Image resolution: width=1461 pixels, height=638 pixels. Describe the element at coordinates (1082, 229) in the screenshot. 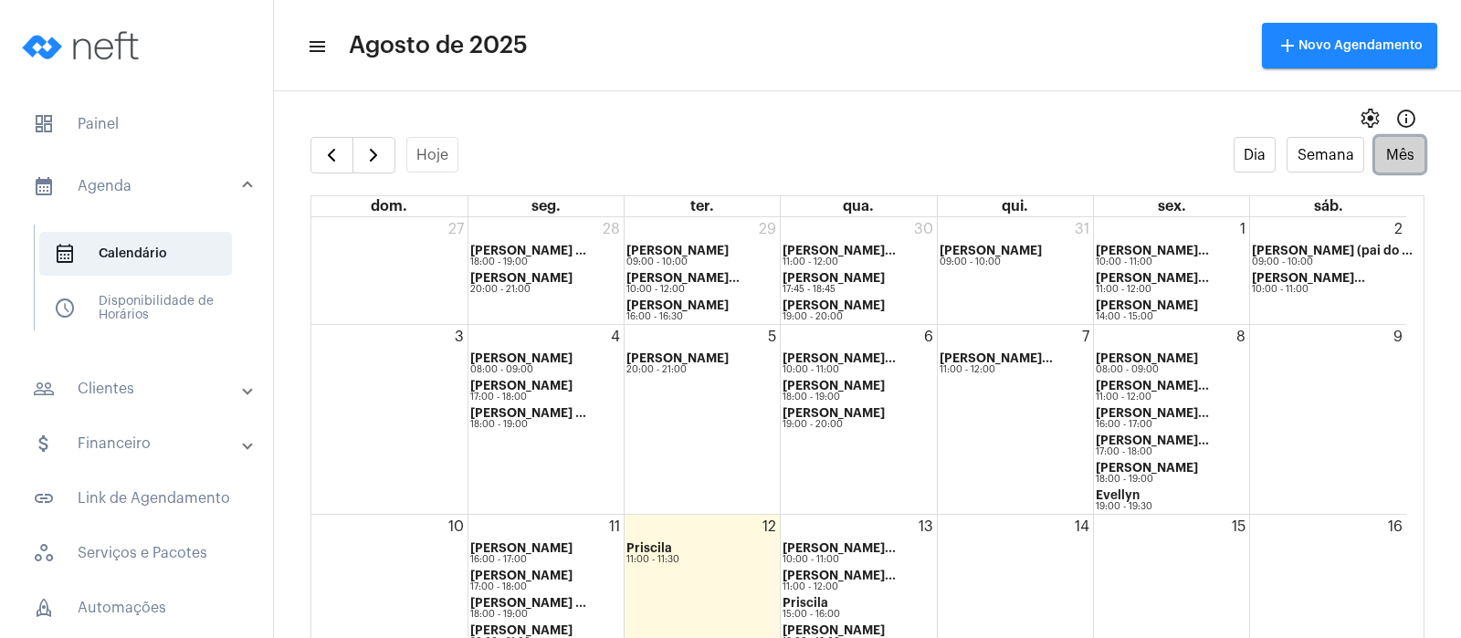

I see `a: 31 de julho de 2025` at that location.